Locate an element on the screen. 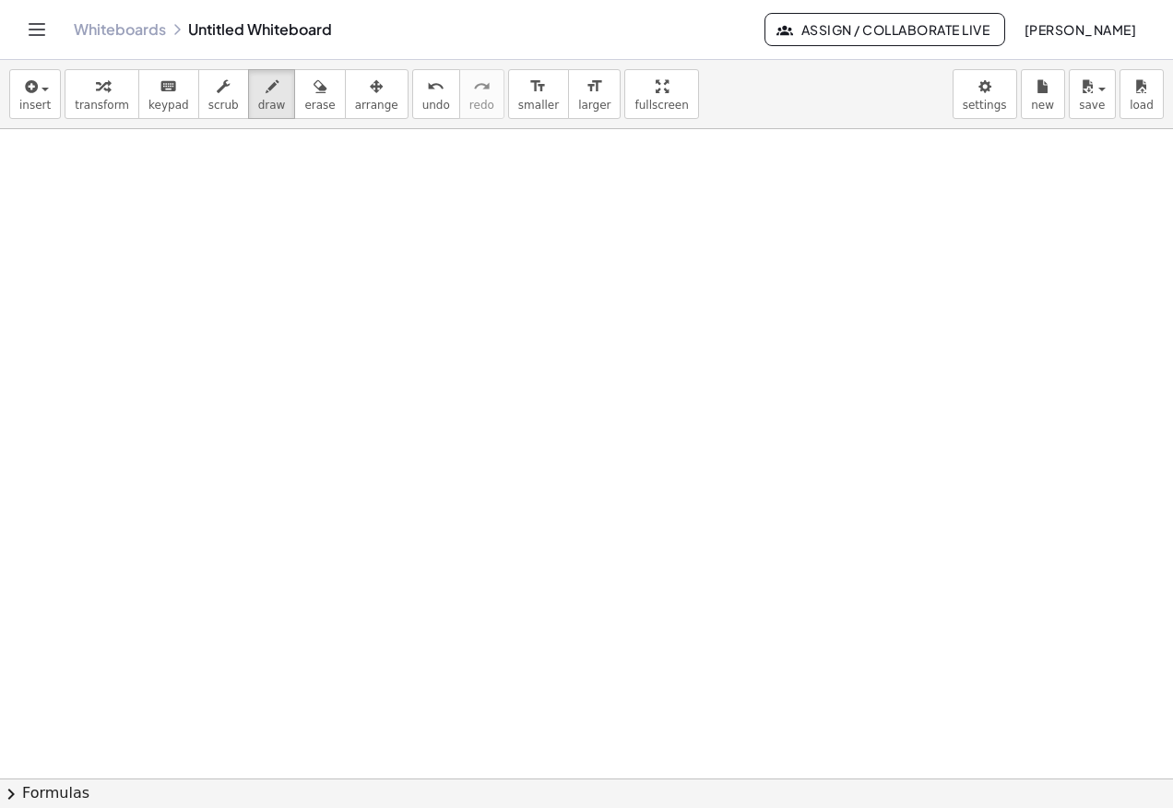 This screenshot has height=808, width=1173. button: undoundo is located at coordinates (436, 94).